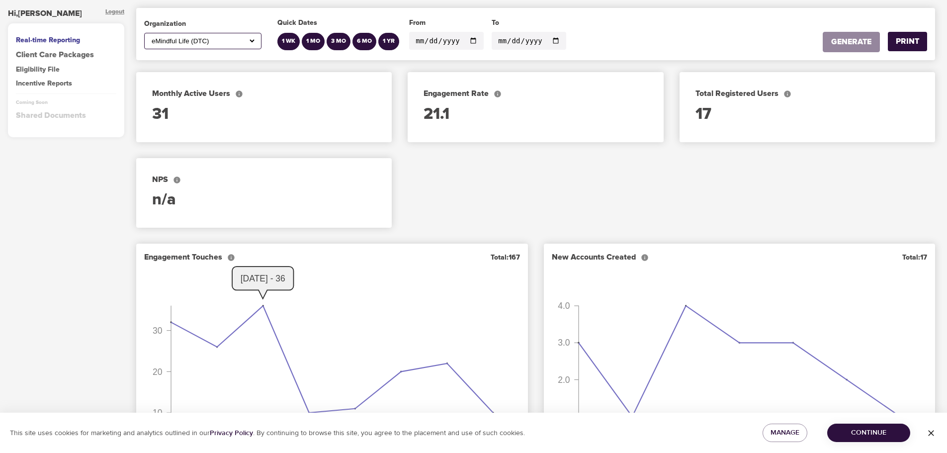 The height and width of the screenshot is (453, 947). What do you see at coordinates (564, 416) in the screenshot?
I see `tspan: 1.0` at bounding box center [564, 416].